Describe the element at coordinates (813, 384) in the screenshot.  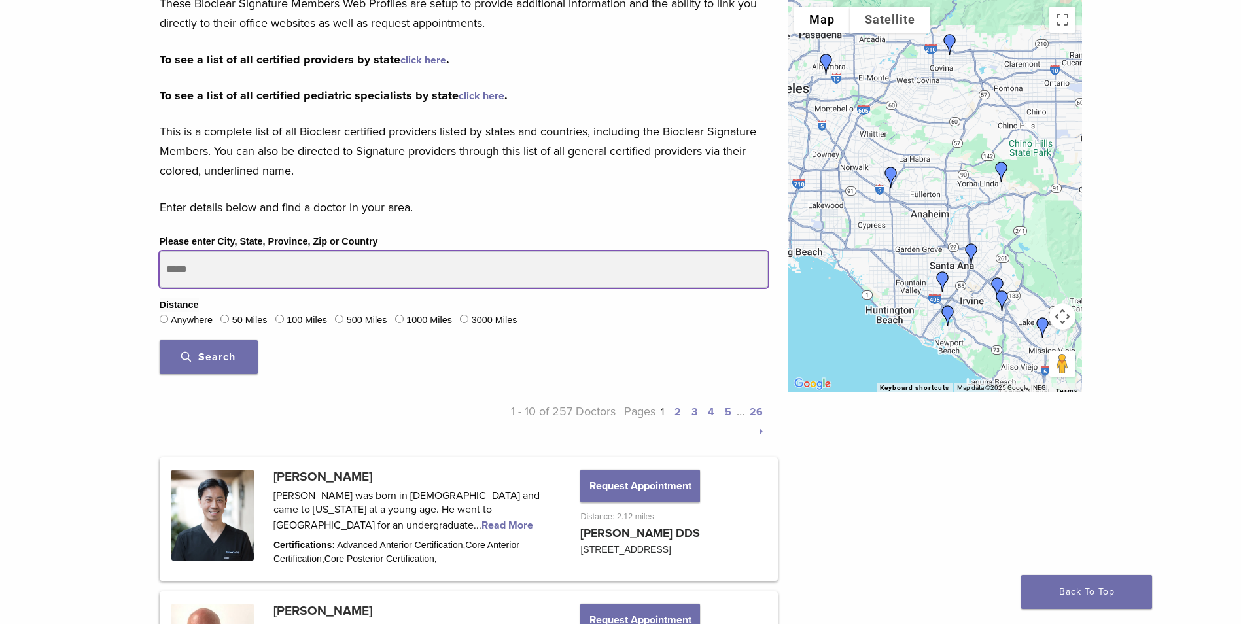
I see `img: Google` at that location.